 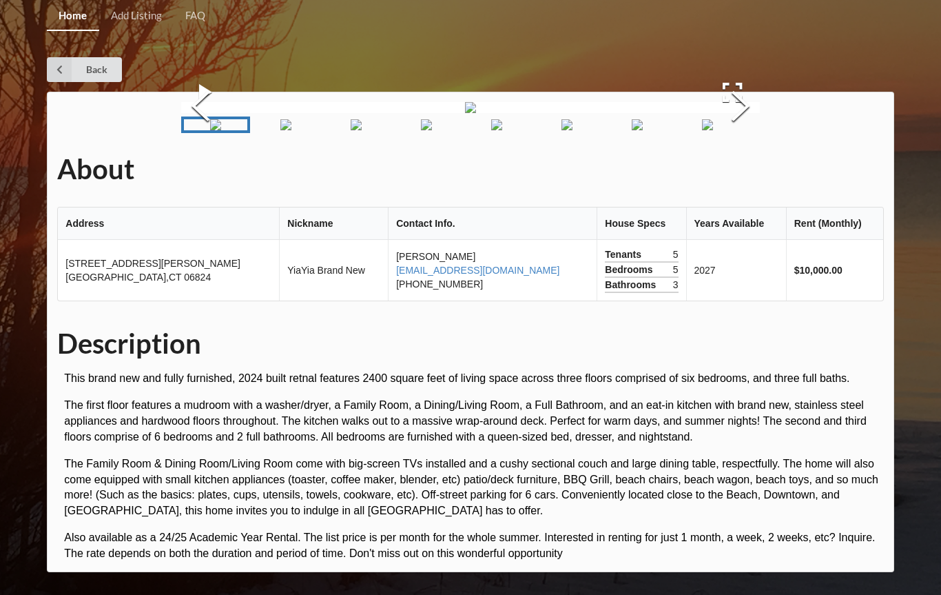 I want to click on th: Contact Info., so click(x=492, y=223).